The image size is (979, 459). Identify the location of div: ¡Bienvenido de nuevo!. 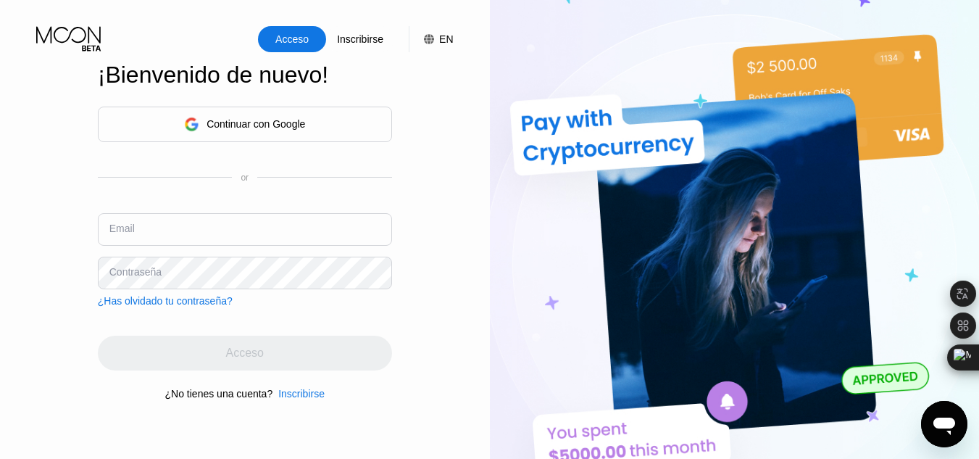
(245, 75).